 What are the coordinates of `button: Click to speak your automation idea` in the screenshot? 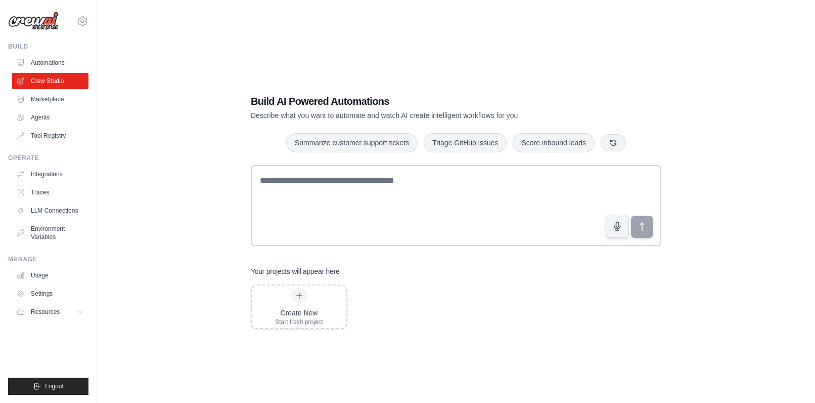 It's located at (618, 226).